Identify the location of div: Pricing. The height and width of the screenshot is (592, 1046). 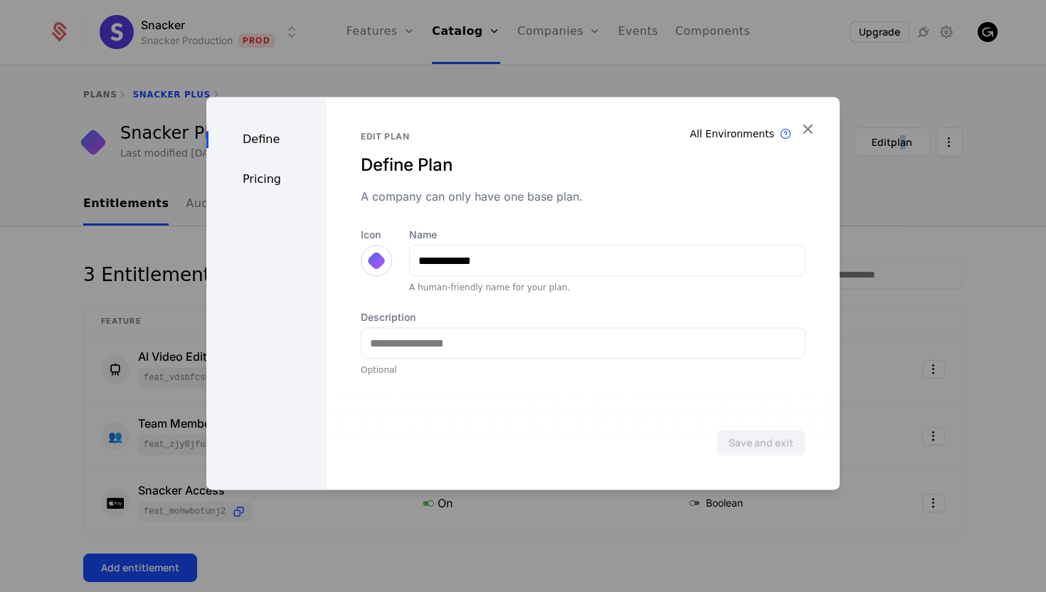
(266, 179).